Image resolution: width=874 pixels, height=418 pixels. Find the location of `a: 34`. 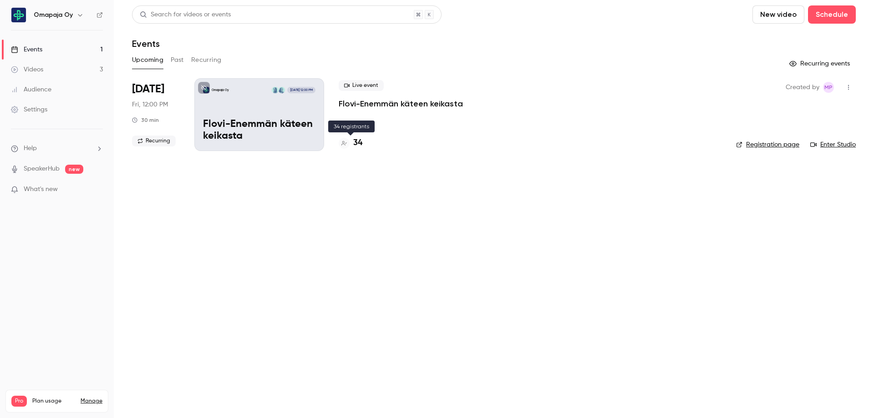

a: 34 is located at coordinates (350, 143).